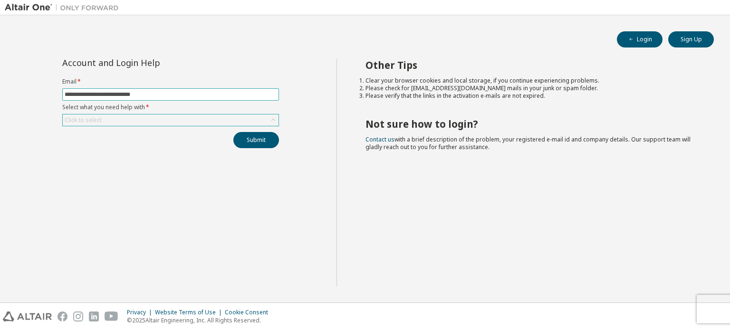  What do you see at coordinates (531, 124) in the screenshot?
I see `h2: Not sure how to login?` at bounding box center [531, 124].